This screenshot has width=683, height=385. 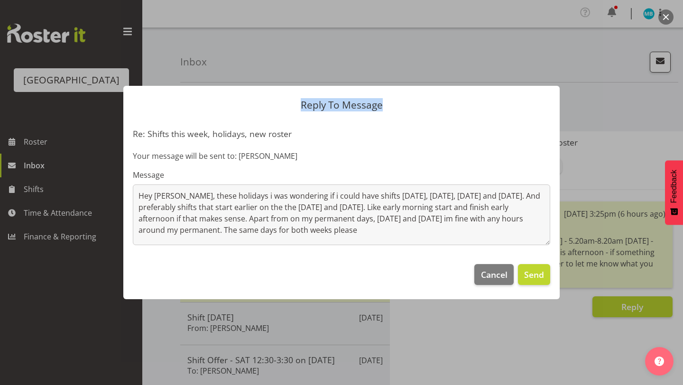 What do you see at coordinates (674, 193) in the screenshot?
I see `button: Feedback - Show survey` at bounding box center [674, 193].